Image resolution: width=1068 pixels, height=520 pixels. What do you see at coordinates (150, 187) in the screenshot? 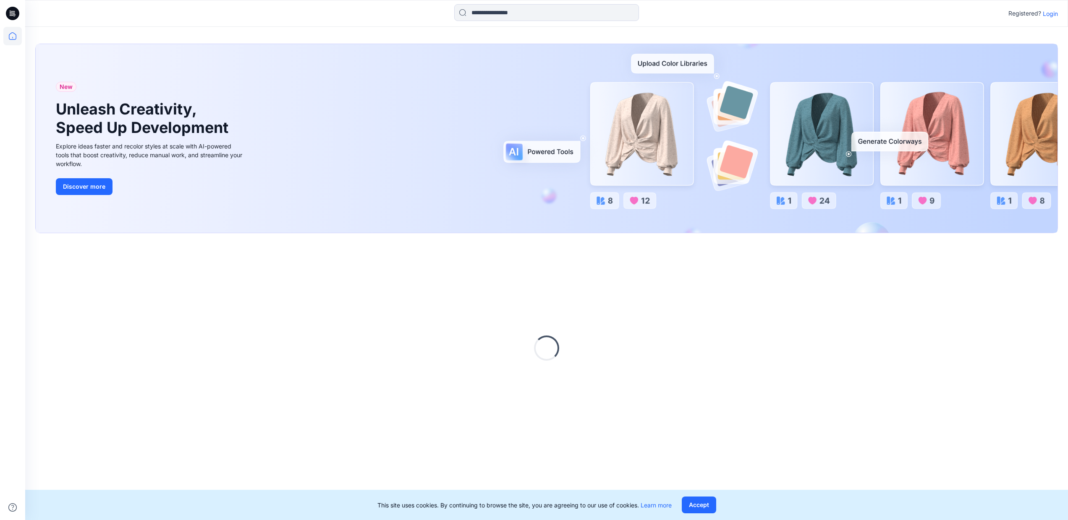
I see `a: Discover more` at bounding box center [150, 187].